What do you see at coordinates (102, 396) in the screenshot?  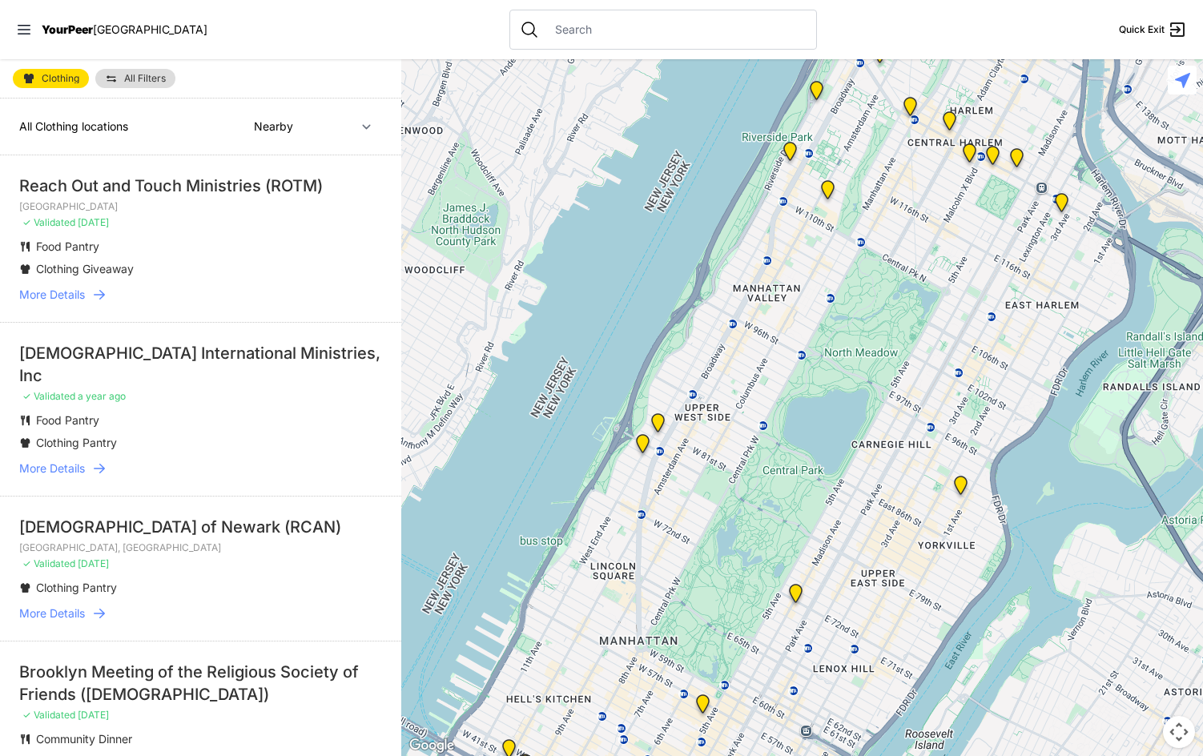 I see `span: a year ago` at bounding box center [102, 396].